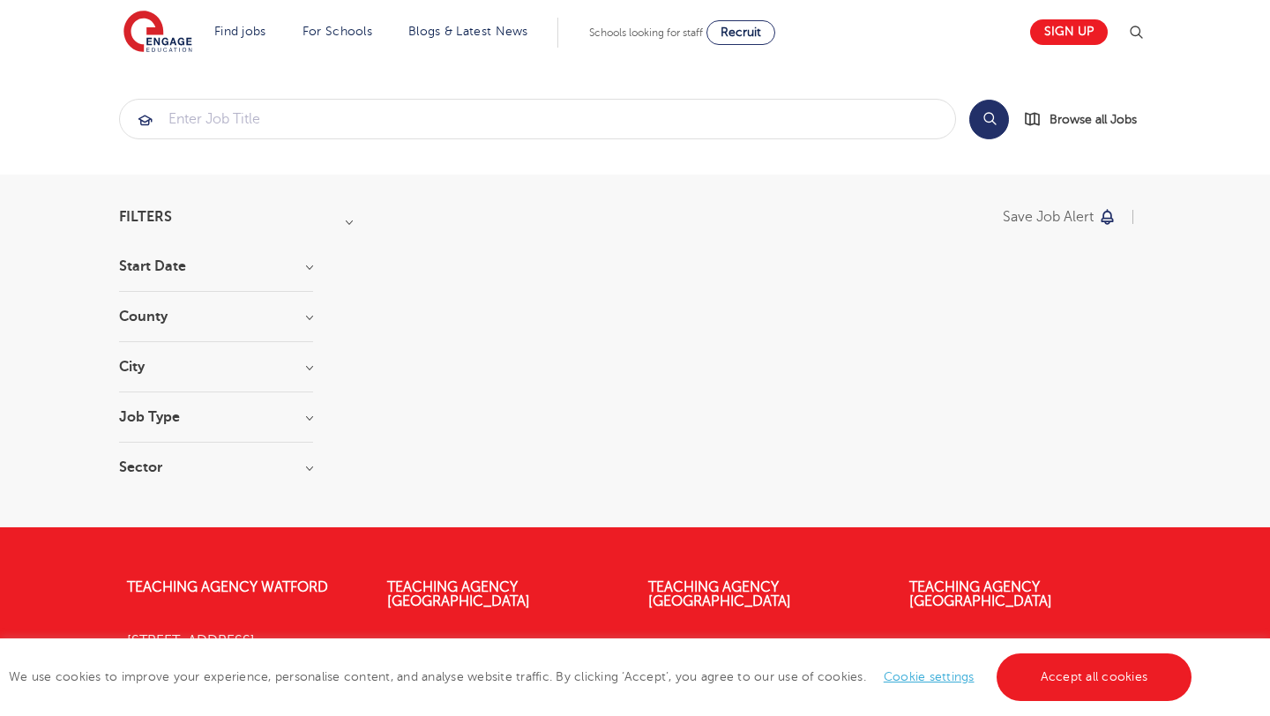  What do you see at coordinates (1087, 119) in the screenshot?
I see `a: Browse all Jobs` at bounding box center [1087, 119].